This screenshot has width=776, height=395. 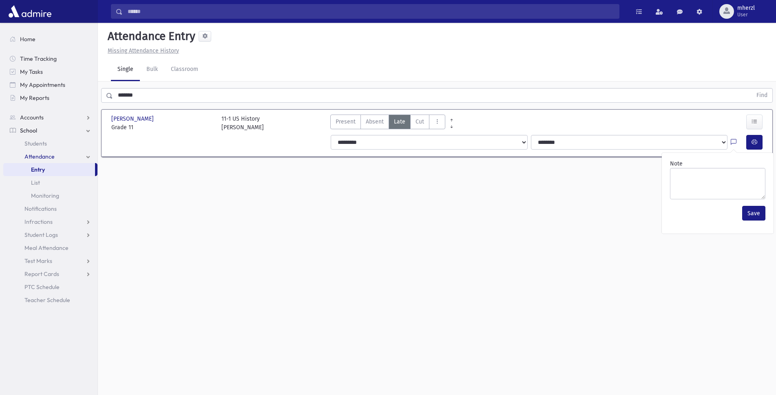 I want to click on a: My Tasks, so click(x=50, y=72).